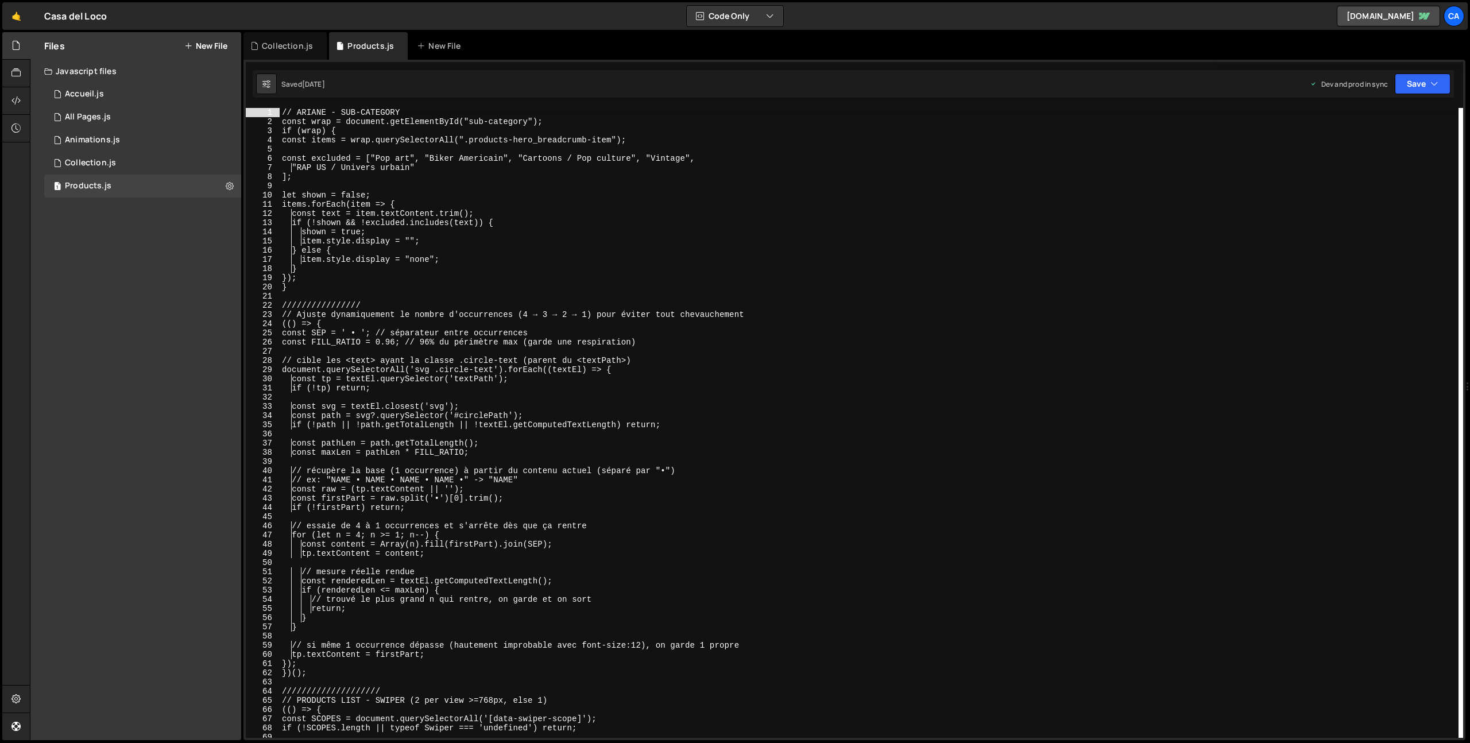 The width and height of the screenshot is (1470, 743). Describe the element at coordinates (142, 186) in the screenshot. I see `div: 16791/46302.js` at that location.